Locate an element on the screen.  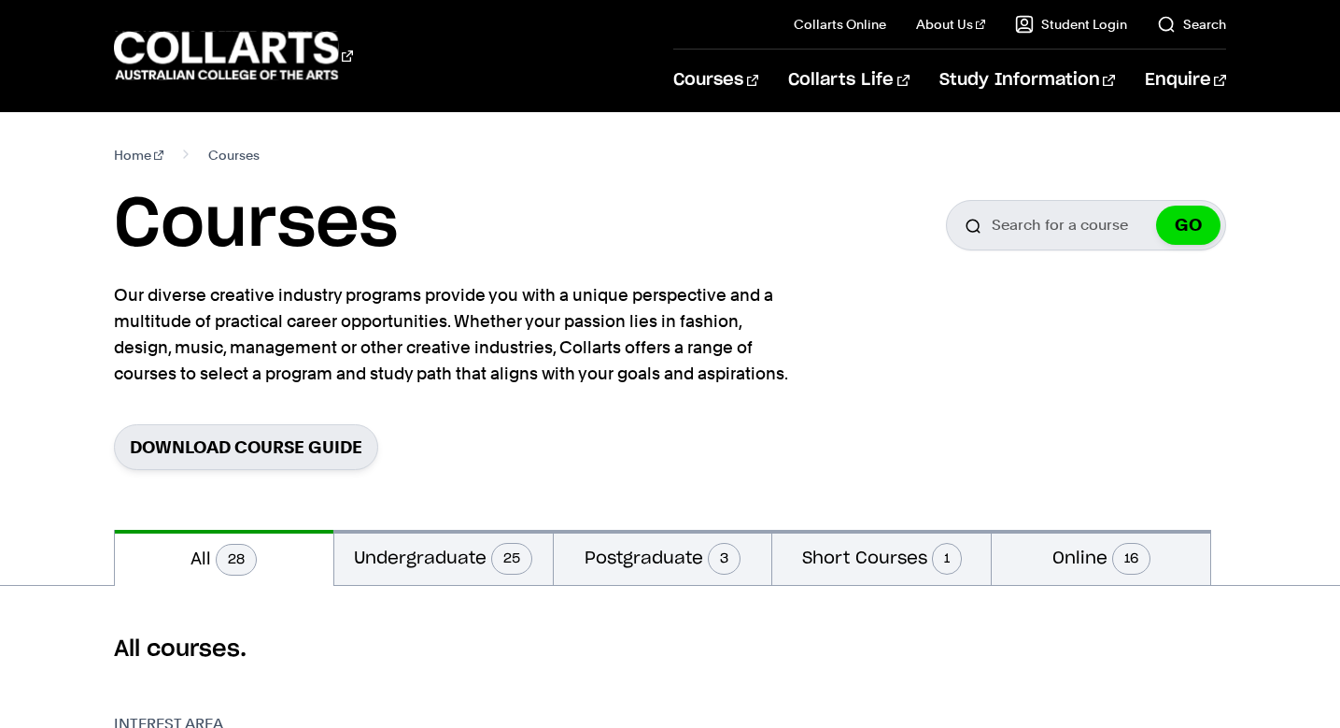
a: Courses is located at coordinates (715, 80).